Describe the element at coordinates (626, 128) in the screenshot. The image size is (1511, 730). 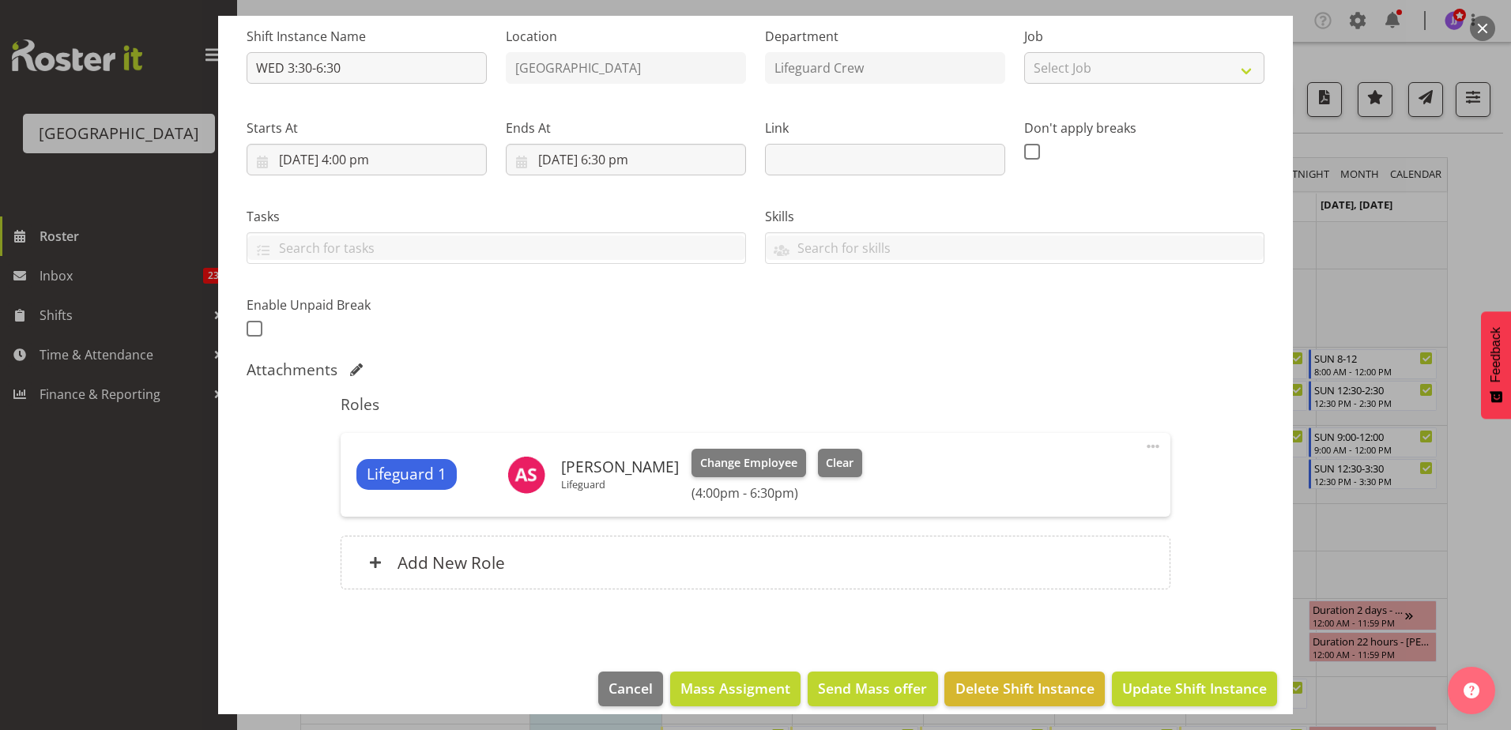
I see `label: Ends At` at that location.